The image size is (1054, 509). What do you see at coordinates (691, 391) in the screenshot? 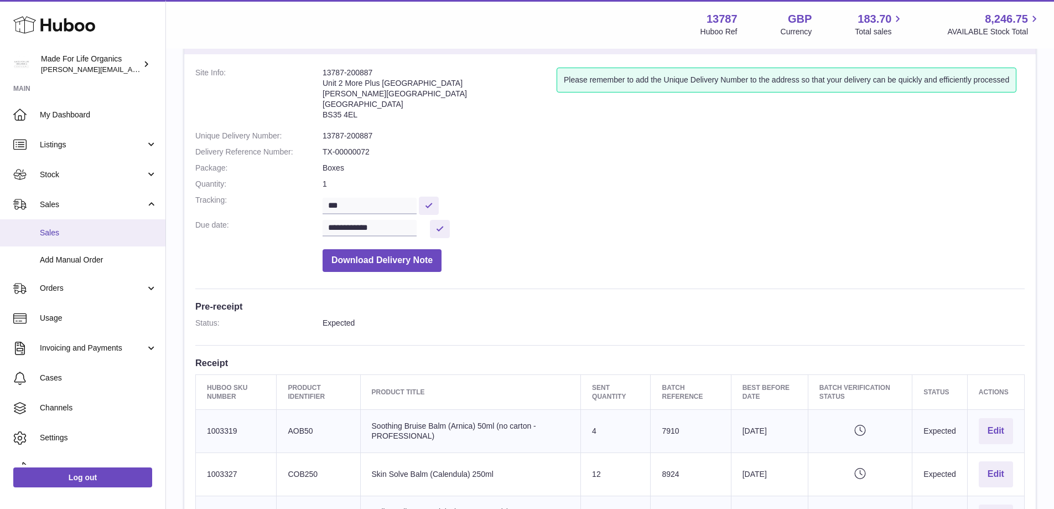
I see `th: Batch Reference` at bounding box center [691, 391].